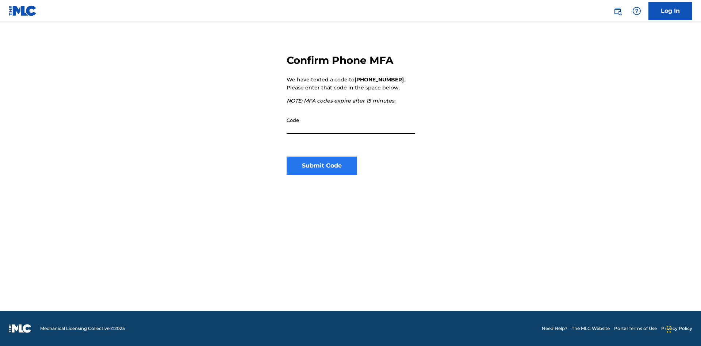 The width and height of the screenshot is (701, 346). I want to click on a: Need Help?, so click(555, 329).